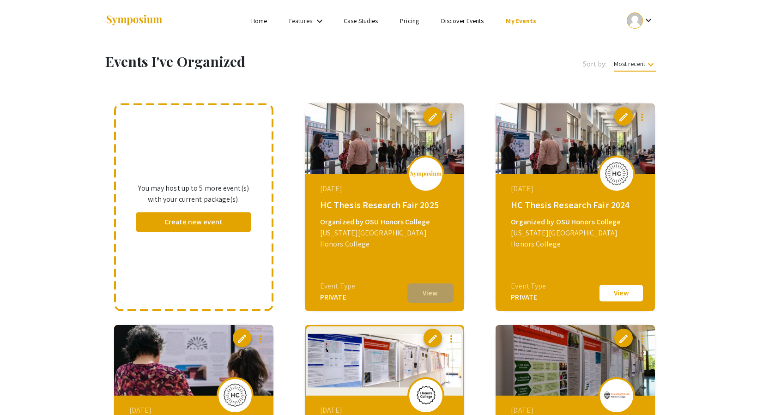 The image size is (769, 415). I want to click on mat-icon: Expand account dropdown, so click(648, 20).